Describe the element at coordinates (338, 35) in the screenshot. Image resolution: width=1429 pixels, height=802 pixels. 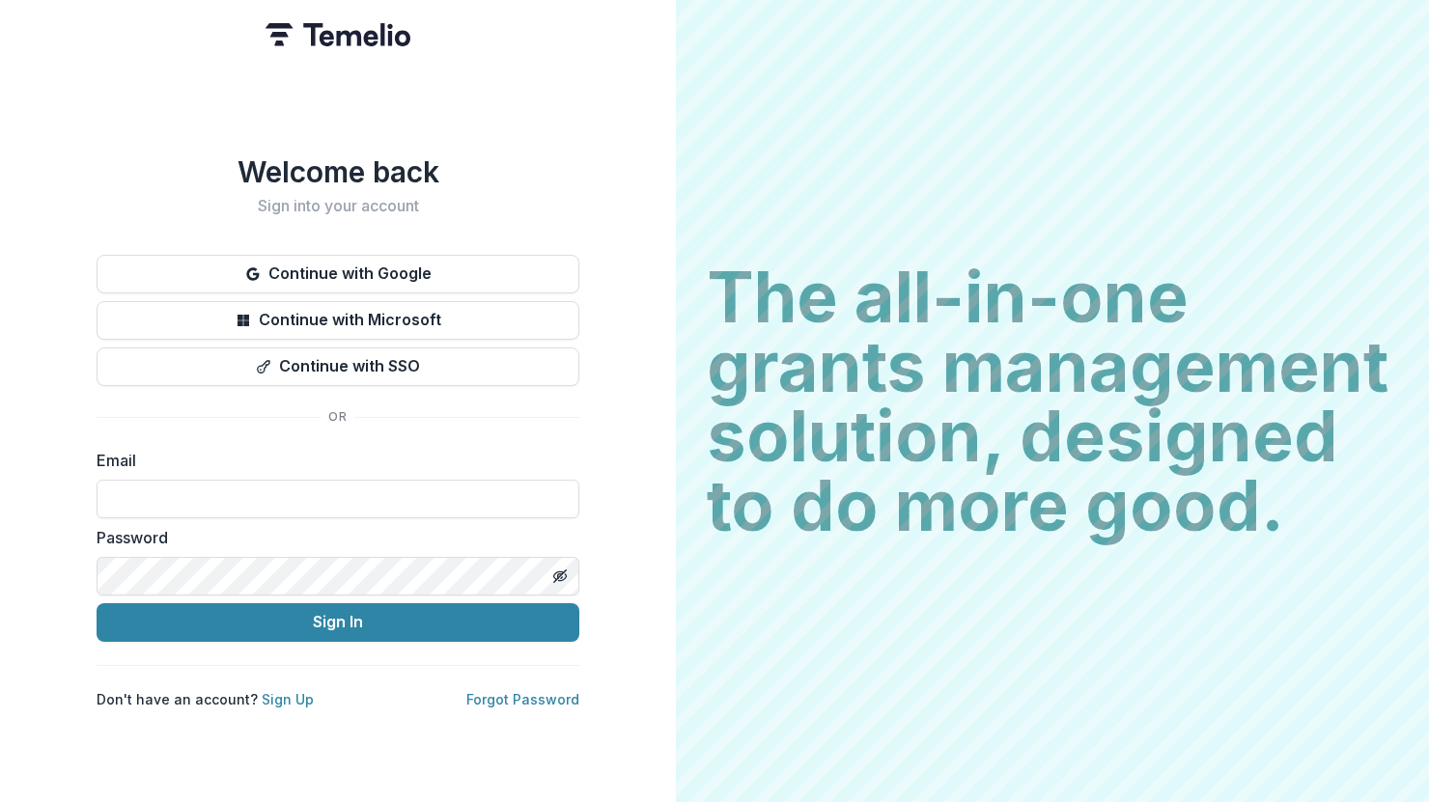
I see `img: Temelio` at that location.